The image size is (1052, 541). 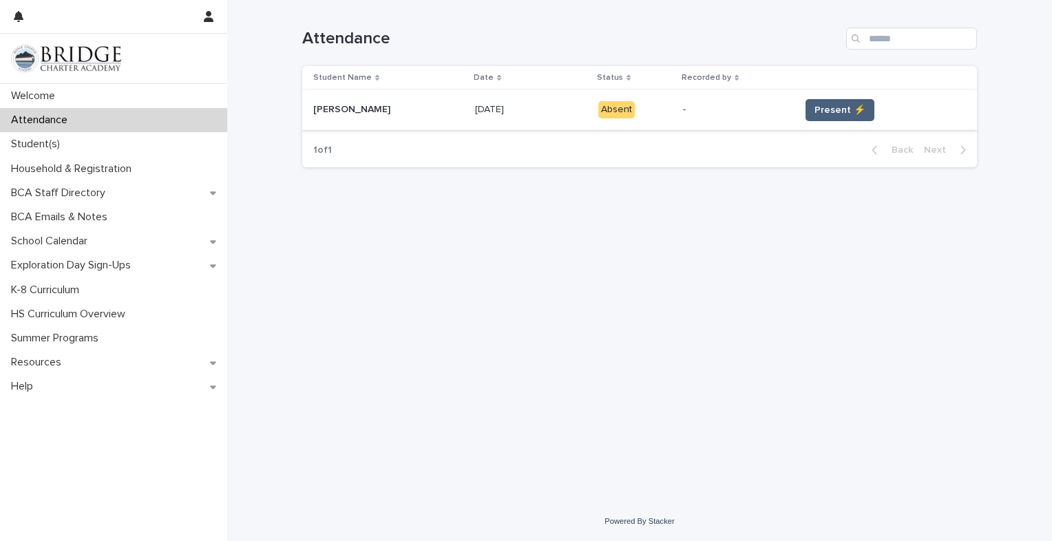 I want to click on img: V1C1m3IdTEidaUdm9Hs0, so click(x=66, y=59).